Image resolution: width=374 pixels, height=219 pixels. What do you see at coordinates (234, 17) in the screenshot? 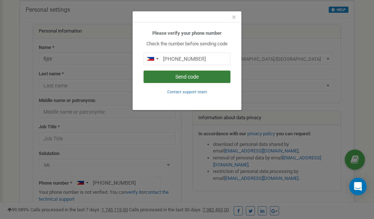
I see `button: Close` at bounding box center [234, 17].